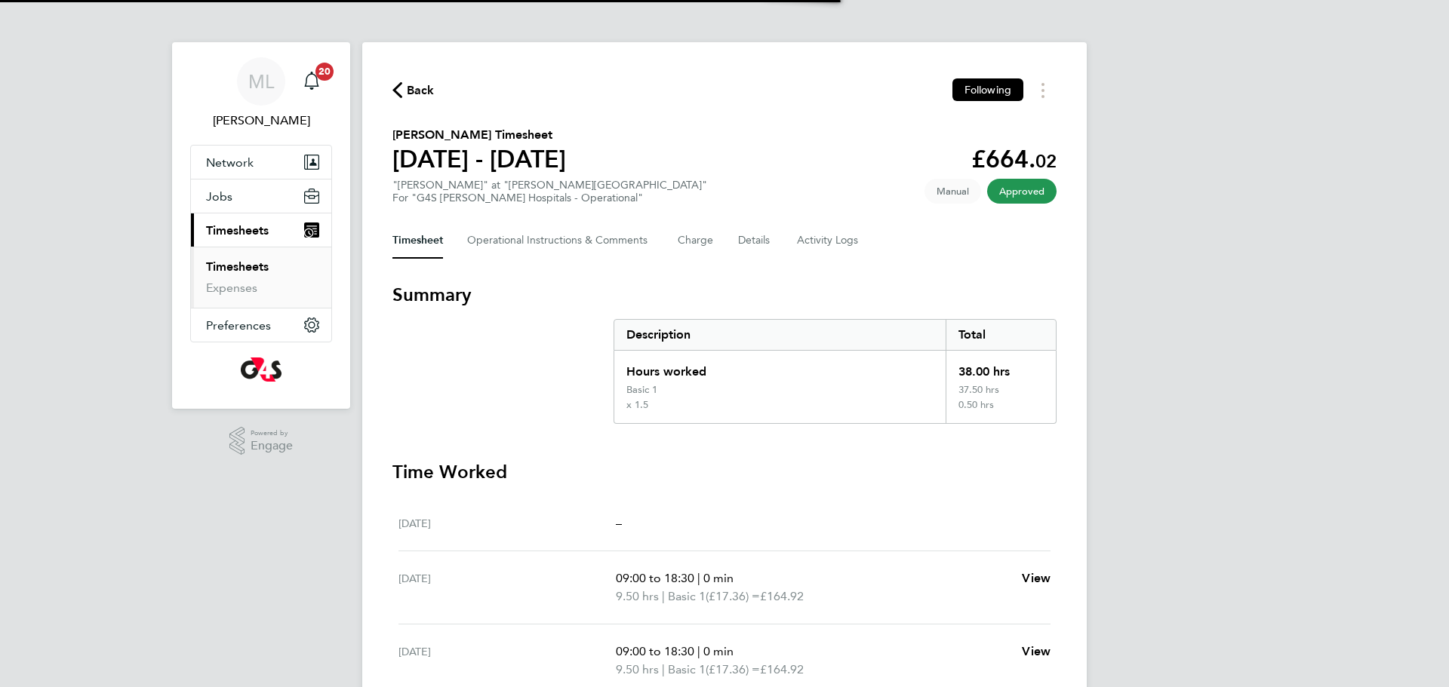  I want to click on button: Timesheets Menu, so click(1043, 90).